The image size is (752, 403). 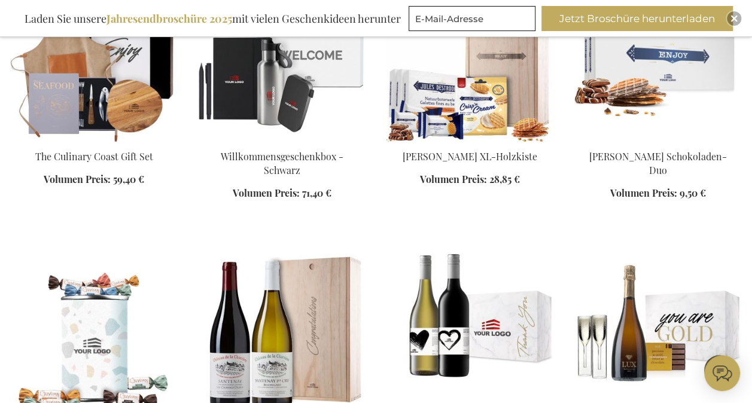 What do you see at coordinates (169, 19) in the screenshot?
I see `b: Jahresendbroschüre 2025` at bounding box center [169, 19].